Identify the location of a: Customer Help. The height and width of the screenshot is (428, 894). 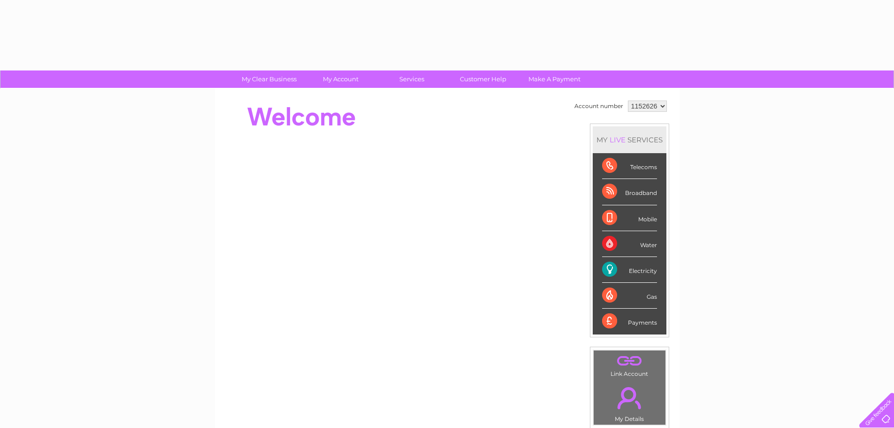
(483, 79).